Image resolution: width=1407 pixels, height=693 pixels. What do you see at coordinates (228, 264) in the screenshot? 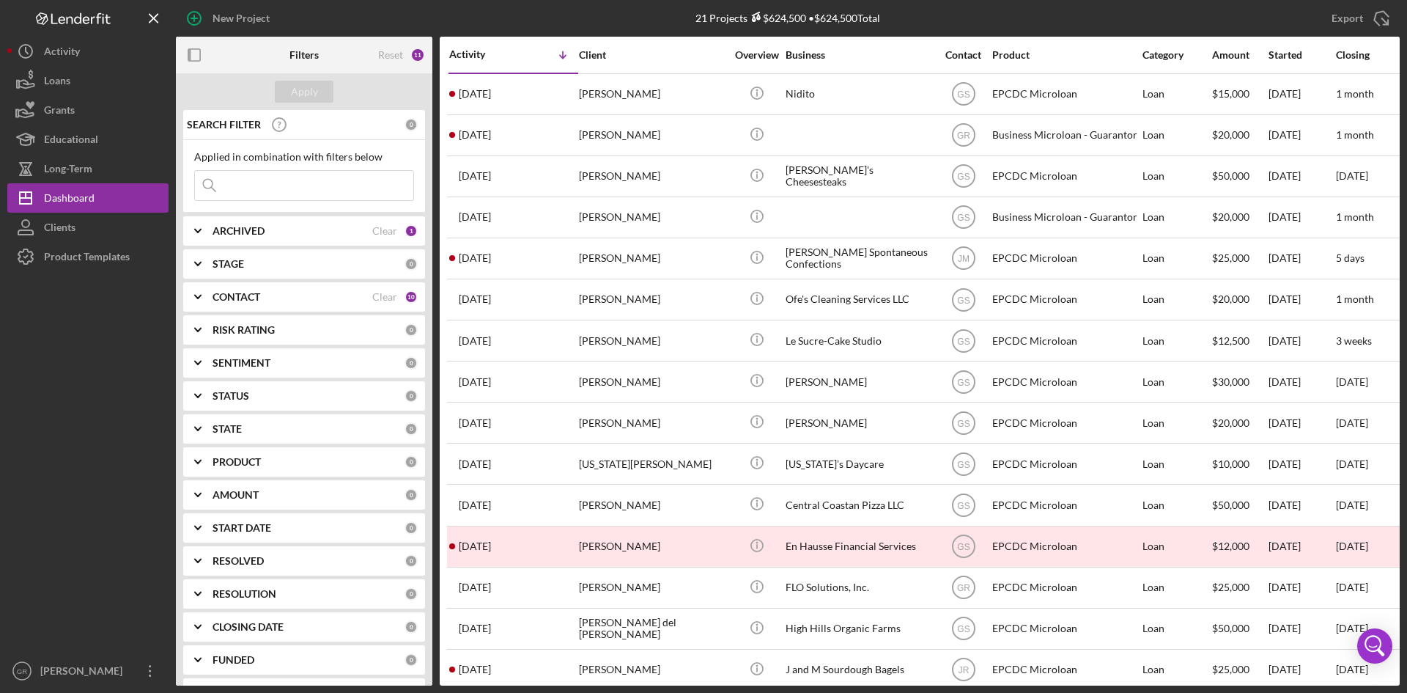
I see `b: STAGE` at bounding box center [228, 264].